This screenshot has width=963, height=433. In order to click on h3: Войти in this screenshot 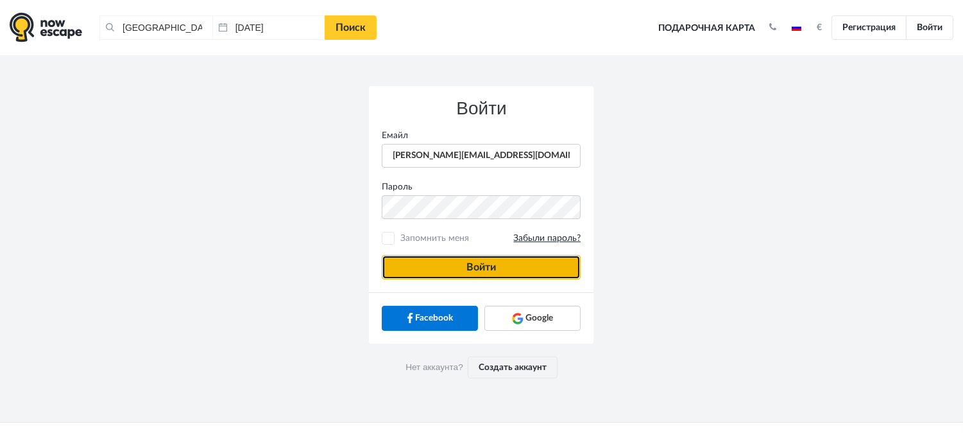, I will do `click(481, 108)`.